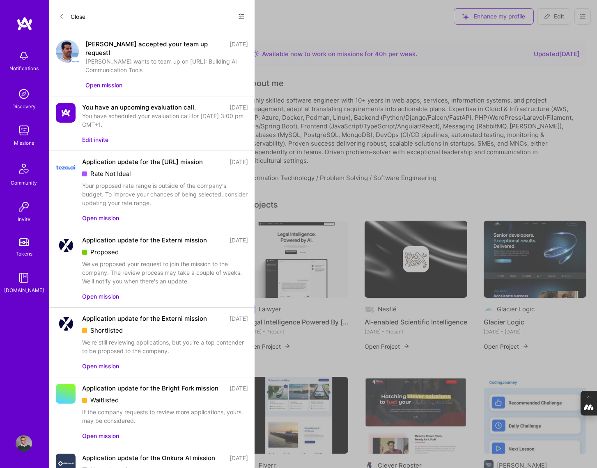 This screenshot has width=597, height=468. What do you see at coordinates (165, 194) in the screenshot?
I see `div: Your proposed rate range is outside of the company's budget. To improve your chances of being sel...` at bounding box center [165, 194].